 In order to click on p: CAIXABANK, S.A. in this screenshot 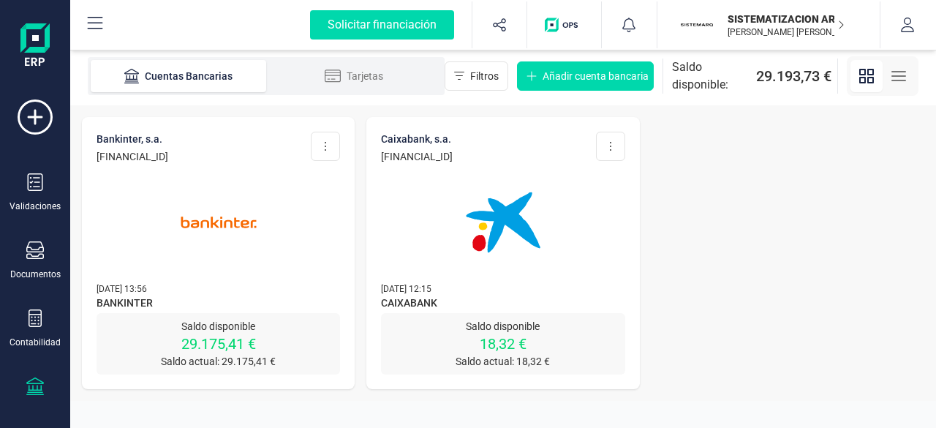, I will do `click(417, 139)`.